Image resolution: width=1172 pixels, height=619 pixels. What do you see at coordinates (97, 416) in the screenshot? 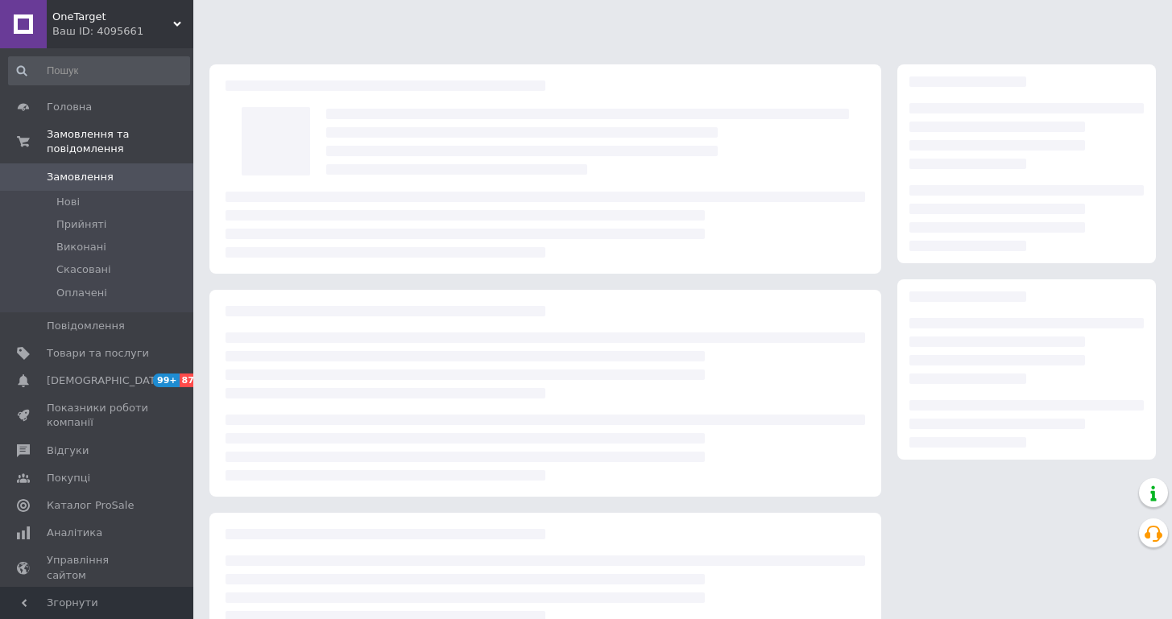
I see `span: Показники роботи компанії` at bounding box center [97, 416].